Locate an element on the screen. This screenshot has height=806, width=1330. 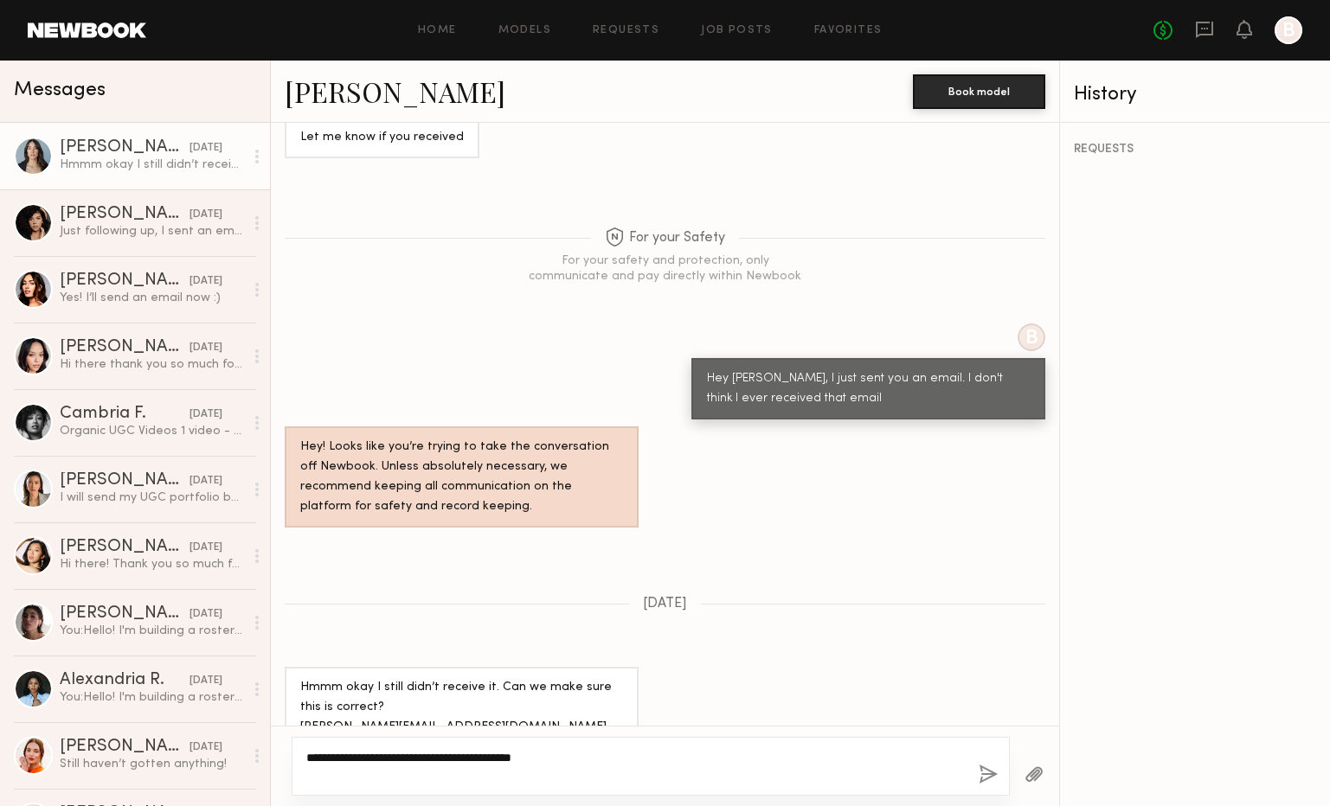
div: Hi there! Thank you so much for reaching out to me! I am definitely interested in working with th... is located at coordinates (151, 564).